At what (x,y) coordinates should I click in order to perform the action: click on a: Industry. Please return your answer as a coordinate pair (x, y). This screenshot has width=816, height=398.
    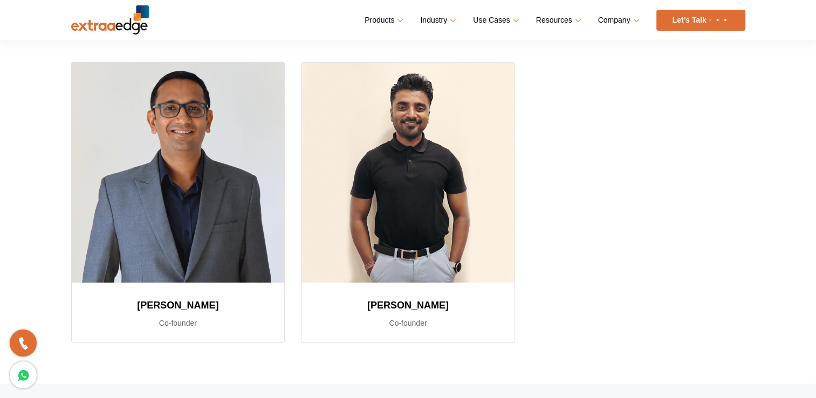
    Looking at the image, I should click on (437, 20).